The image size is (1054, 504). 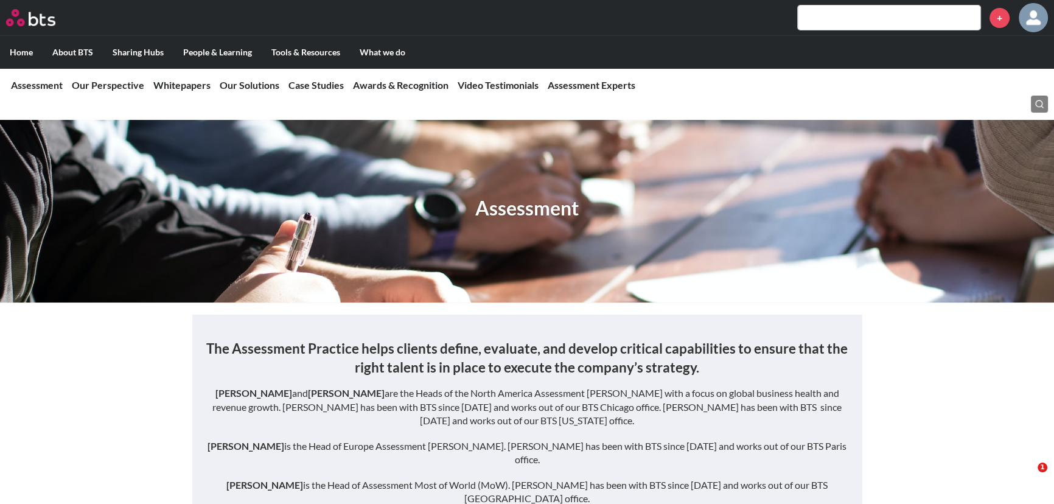 What do you see at coordinates (138, 52) in the screenshot?
I see `label: Sharing Hubs` at bounding box center [138, 52].